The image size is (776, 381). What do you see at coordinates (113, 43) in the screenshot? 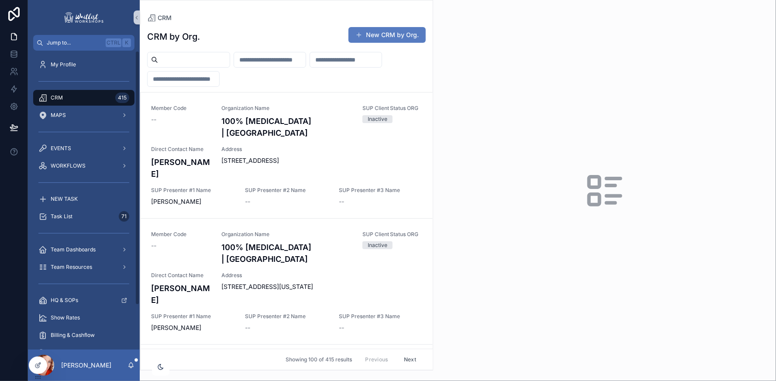
I see `span: Ctrl` at bounding box center [113, 43].